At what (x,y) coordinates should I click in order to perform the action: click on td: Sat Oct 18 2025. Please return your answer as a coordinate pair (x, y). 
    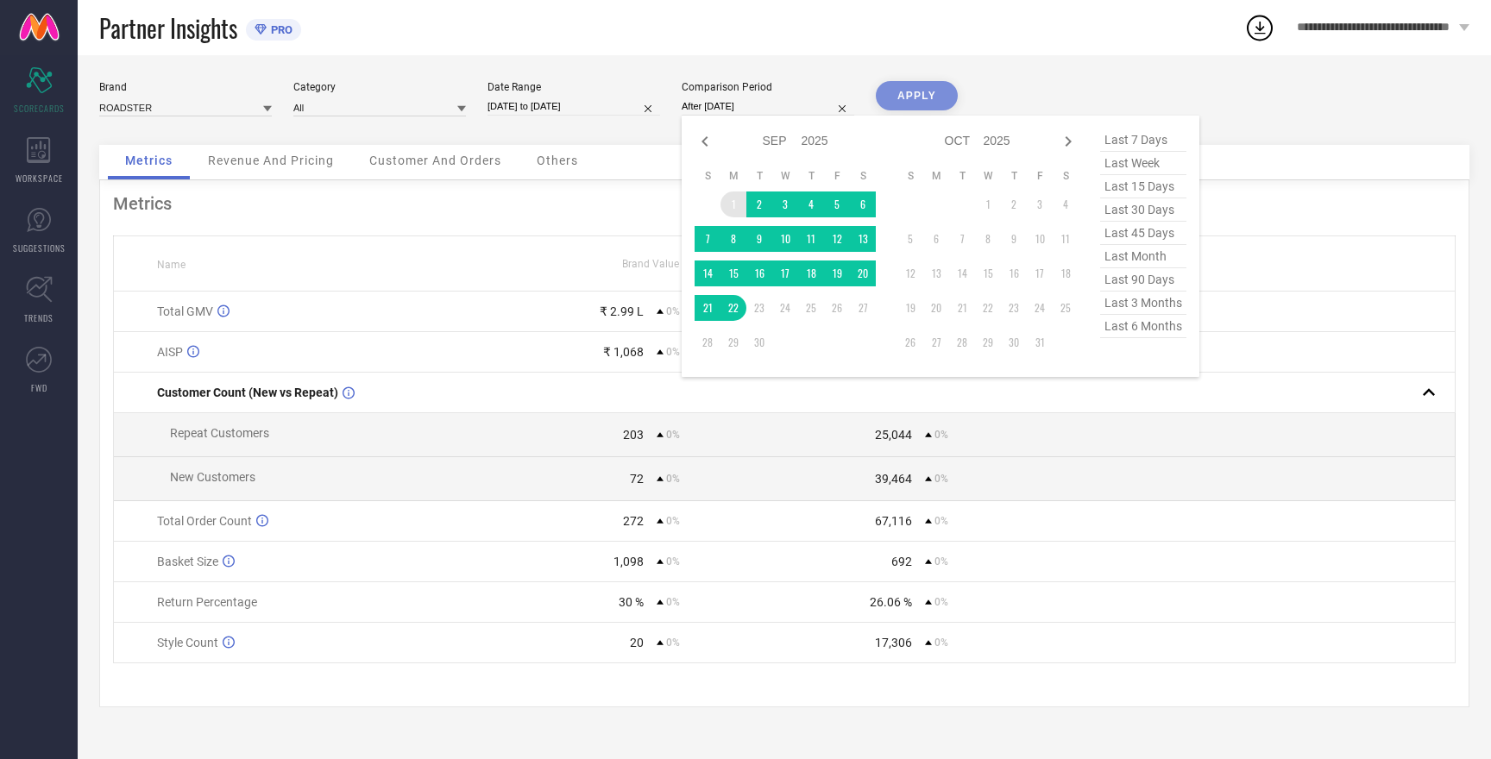
    Looking at the image, I should click on (1066, 274).